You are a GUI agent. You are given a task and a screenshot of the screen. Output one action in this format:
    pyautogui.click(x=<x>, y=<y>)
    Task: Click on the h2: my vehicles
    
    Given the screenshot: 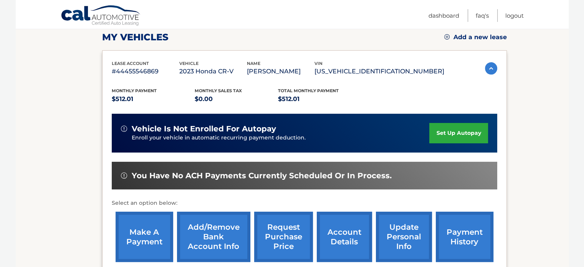 What is the action you would take?
    pyautogui.click(x=135, y=37)
    